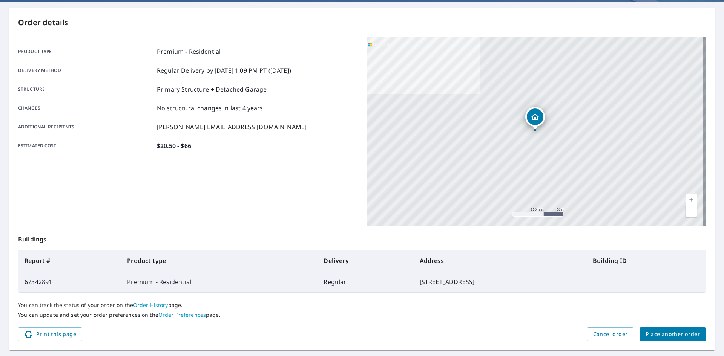  What do you see at coordinates (691, 200) in the screenshot?
I see `a: Current Level 17, Zoom In` at bounding box center [691, 200].